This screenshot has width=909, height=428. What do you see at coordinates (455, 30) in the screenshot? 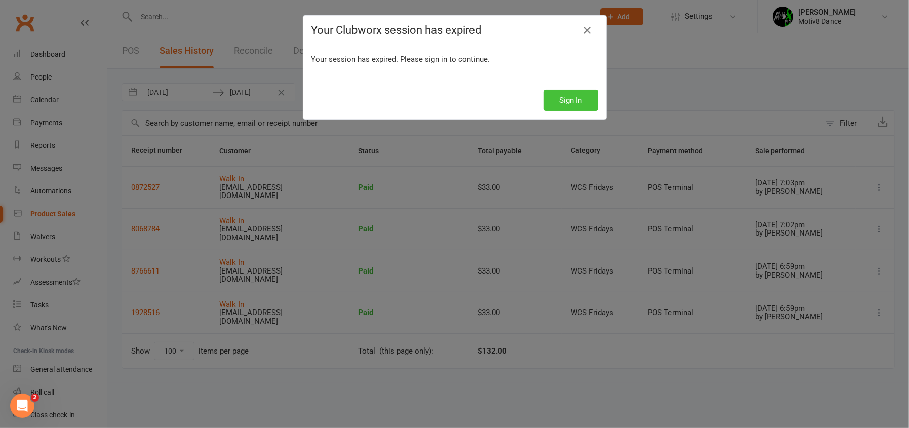
I see `h4: Your Clubworx session has expired` at bounding box center [455, 30].